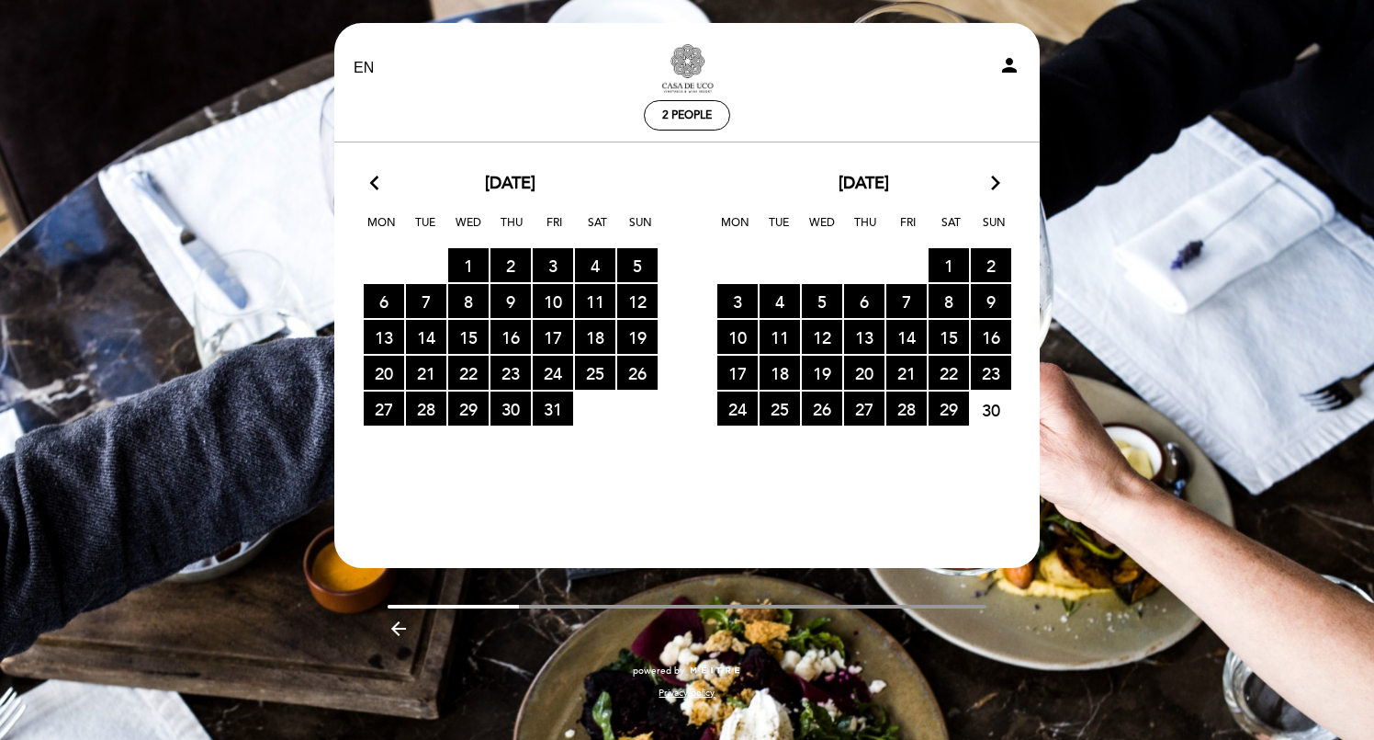 The width and height of the screenshot is (1374, 740). Describe the element at coordinates (687, 671) in the screenshot. I see `a: powered by` at that location.